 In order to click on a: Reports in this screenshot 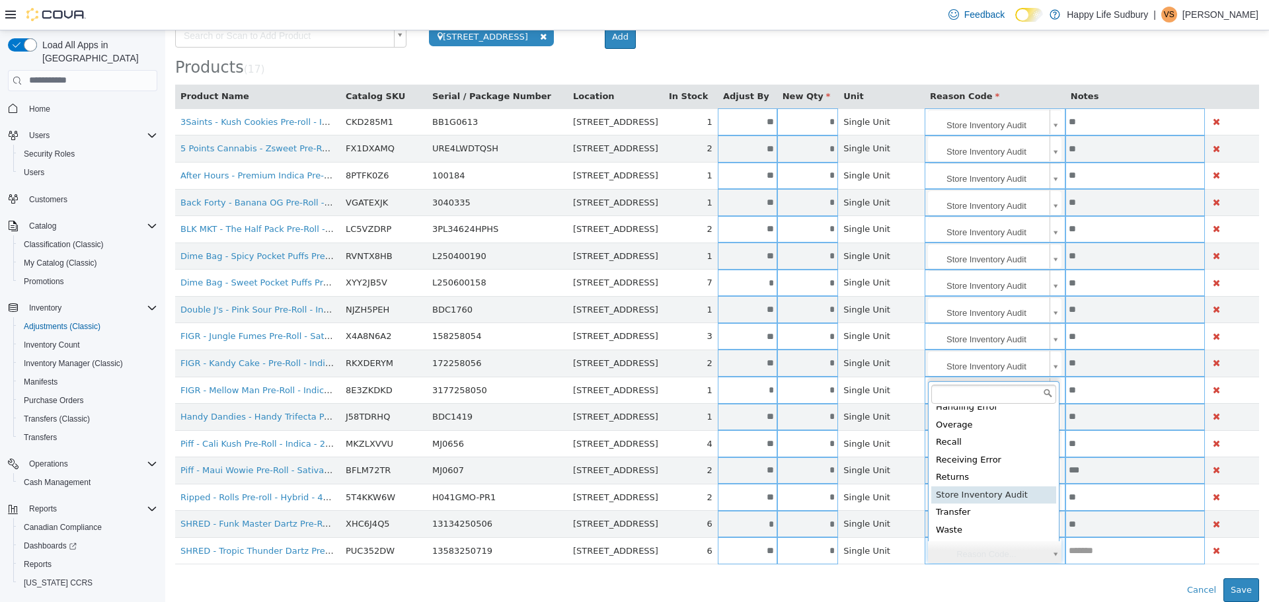, I will do `click(38, 564)`.